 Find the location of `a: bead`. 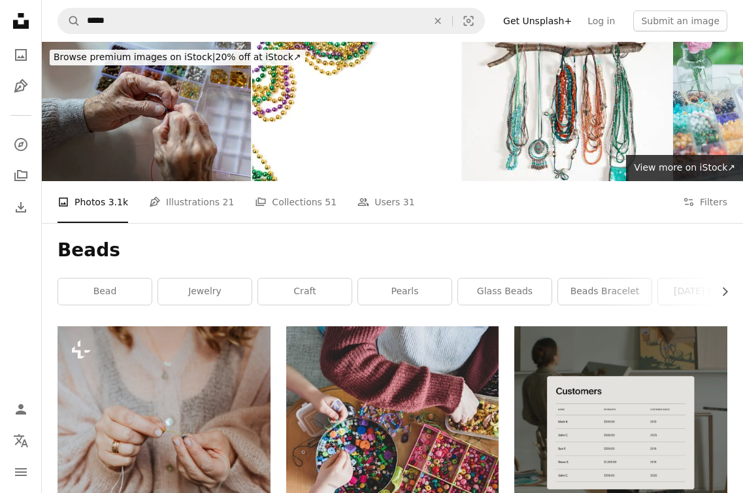

a: bead is located at coordinates (105, 292).